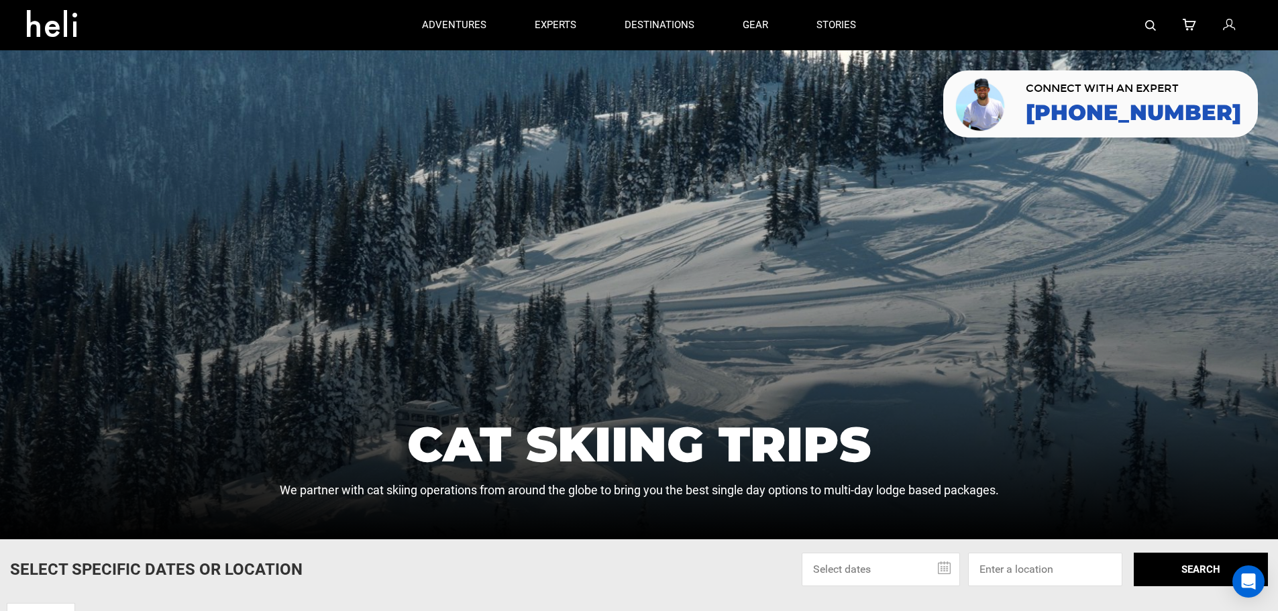 This screenshot has height=611, width=1278. I want to click on input: Enter a location, so click(1046, 570).